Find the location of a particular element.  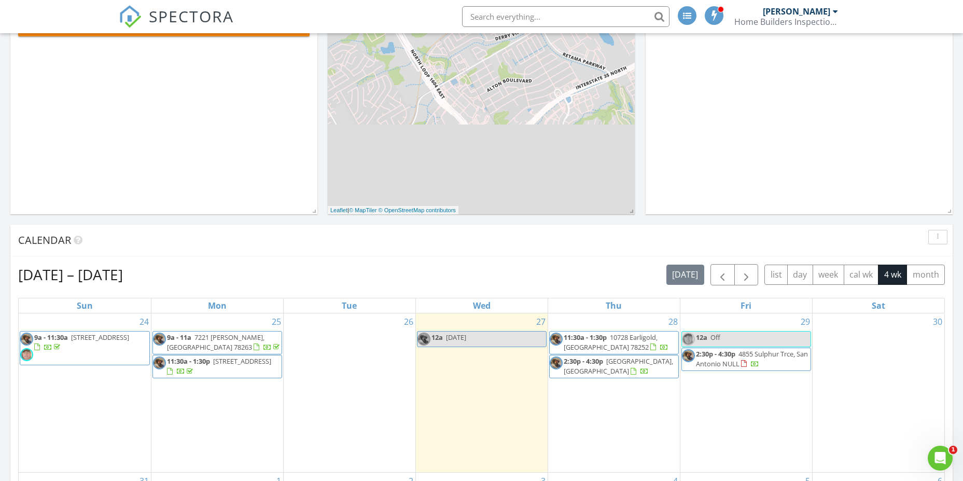

button: day is located at coordinates (800, 274).